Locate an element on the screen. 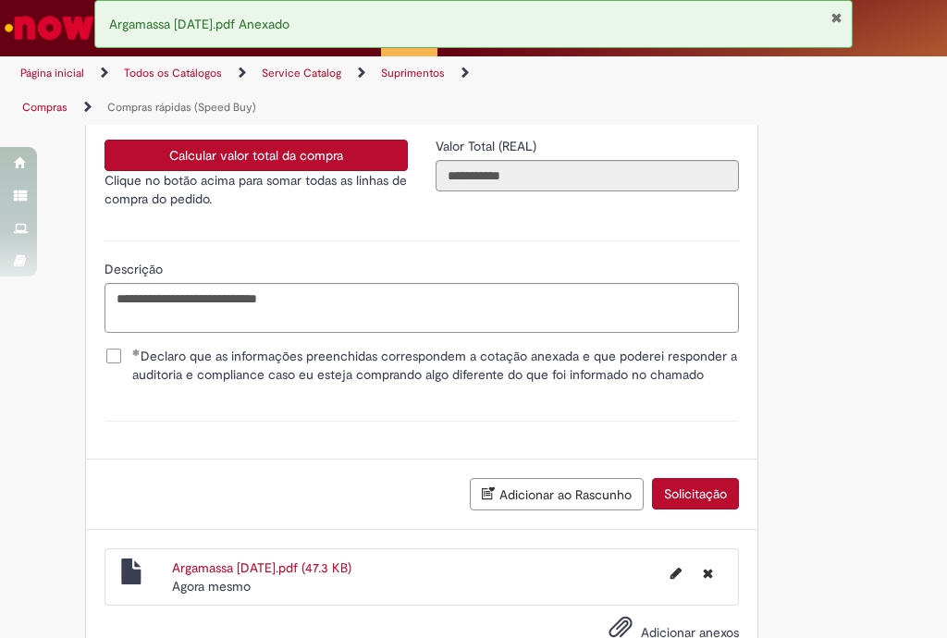  span: Obrigatório Preenchido is located at coordinates (136, 352).